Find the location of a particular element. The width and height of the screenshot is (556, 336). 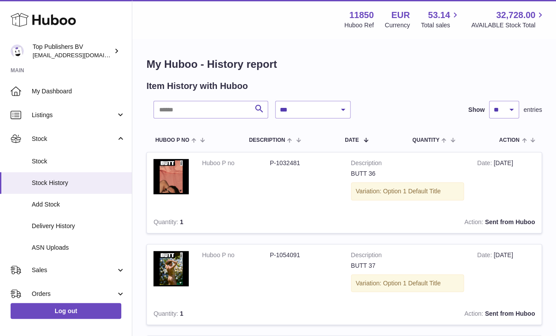

img: accounts@fantasticman.com is located at coordinates (17, 51).